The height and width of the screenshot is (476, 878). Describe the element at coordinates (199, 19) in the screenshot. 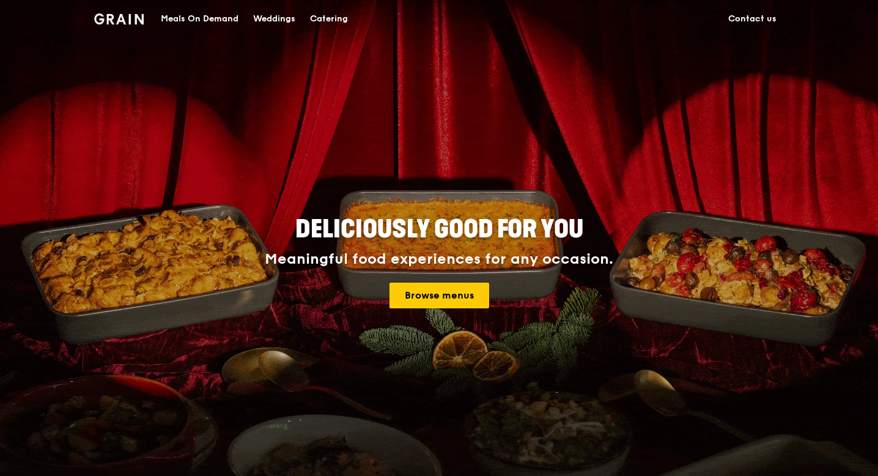

I see `div: Meals On Demand` at that location.